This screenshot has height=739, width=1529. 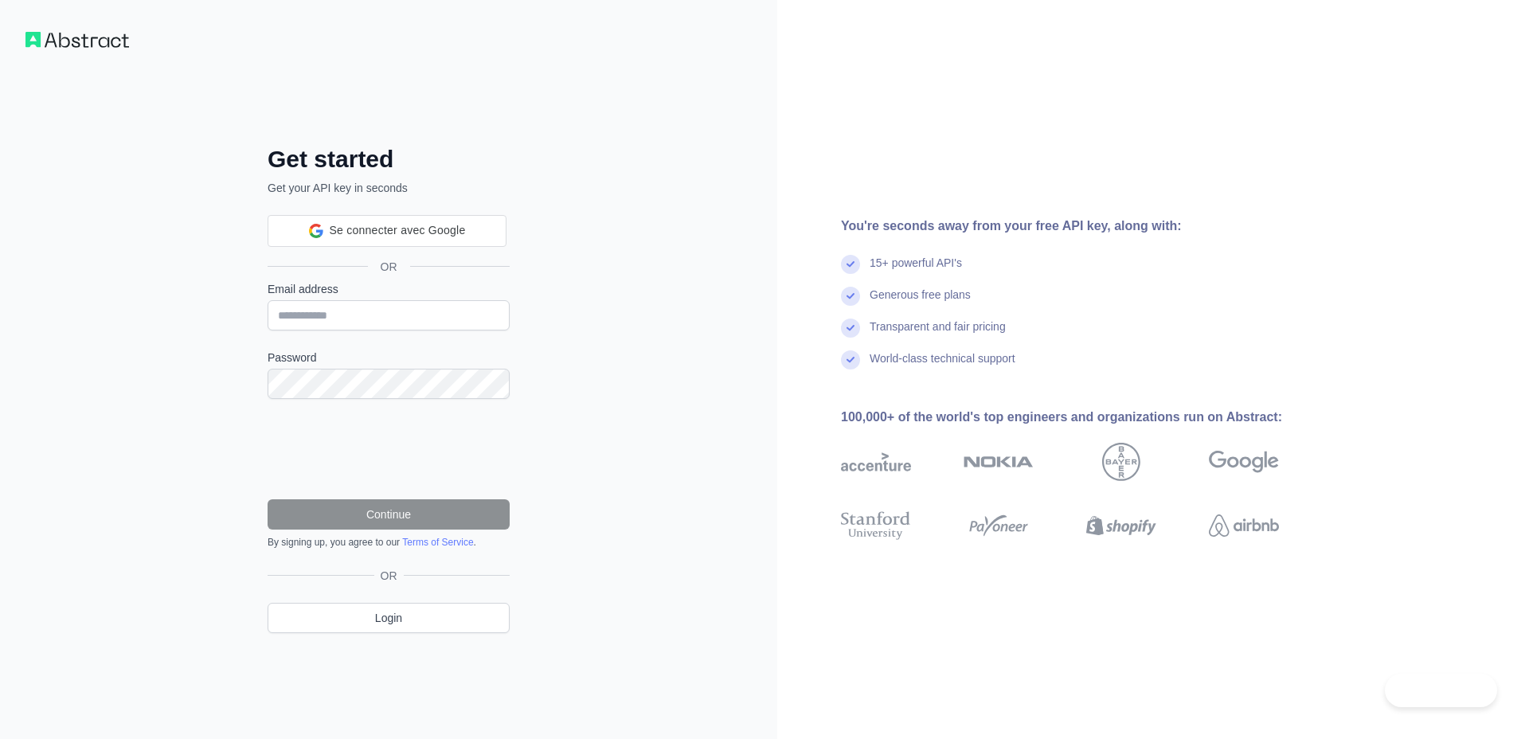 What do you see at coordinates (1121, 526) in the screenshot?
I see `img: shopify` at bounding box center [1121, 526].